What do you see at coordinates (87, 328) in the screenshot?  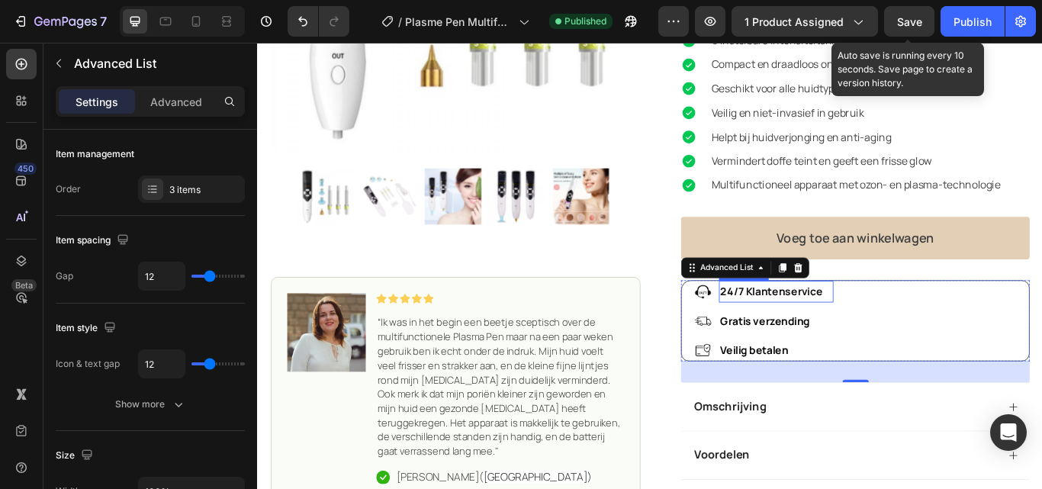 I see `div: Item style` at bounding box center [87, 328].